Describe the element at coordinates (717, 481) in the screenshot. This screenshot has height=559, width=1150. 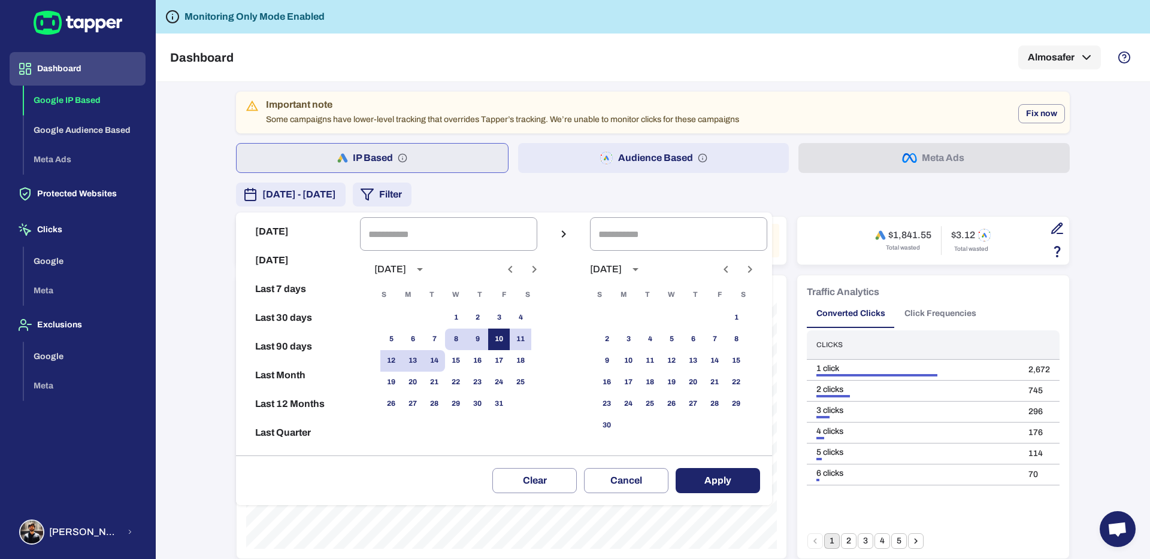
I see `button: Apply` at that location.